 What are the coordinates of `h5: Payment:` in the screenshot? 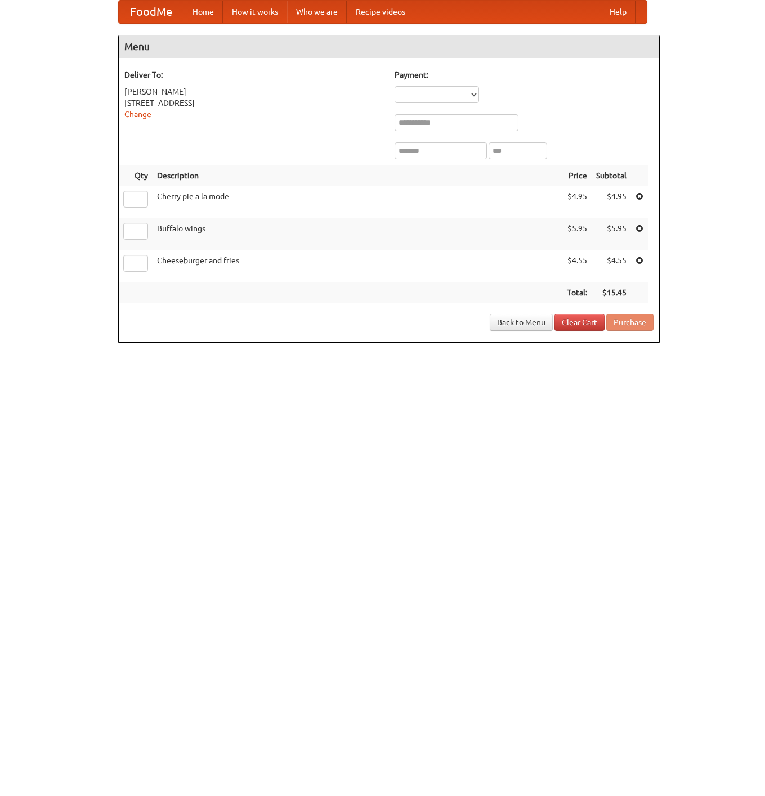 It's located at (524, 75).